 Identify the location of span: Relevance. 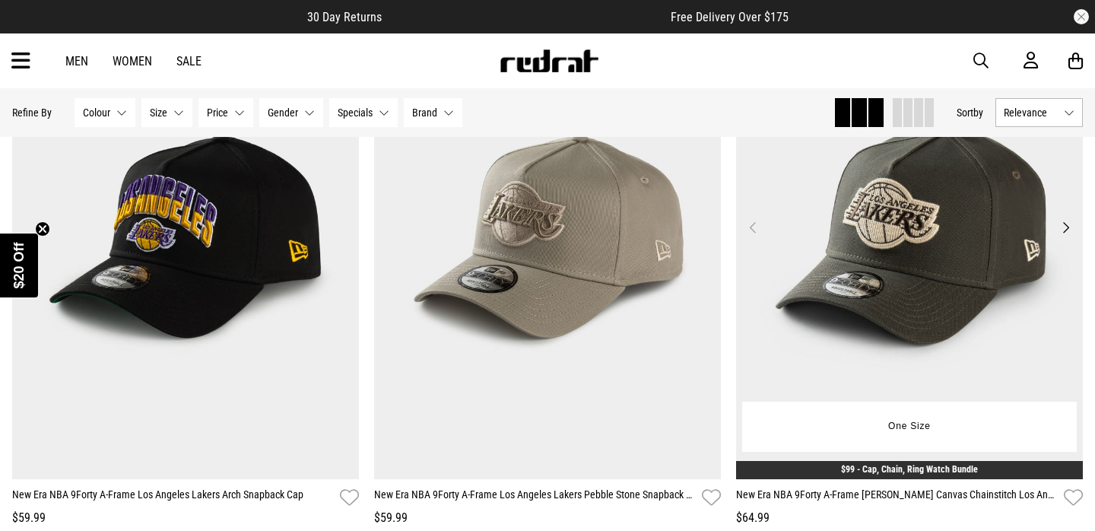
(1030, 113).